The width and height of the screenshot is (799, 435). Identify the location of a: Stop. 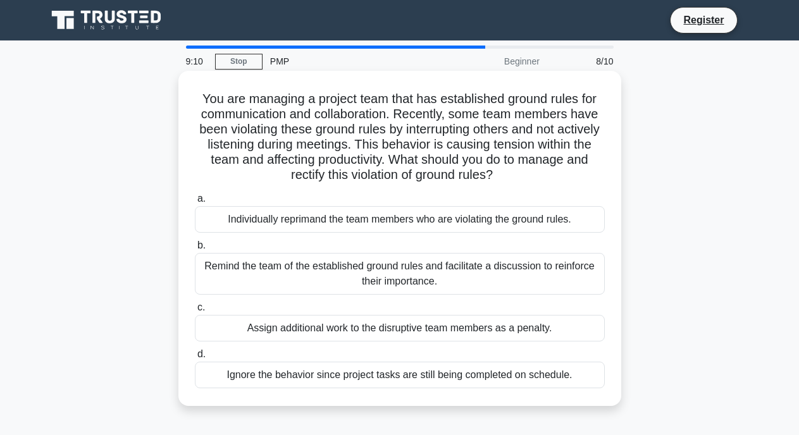
(239, 61).